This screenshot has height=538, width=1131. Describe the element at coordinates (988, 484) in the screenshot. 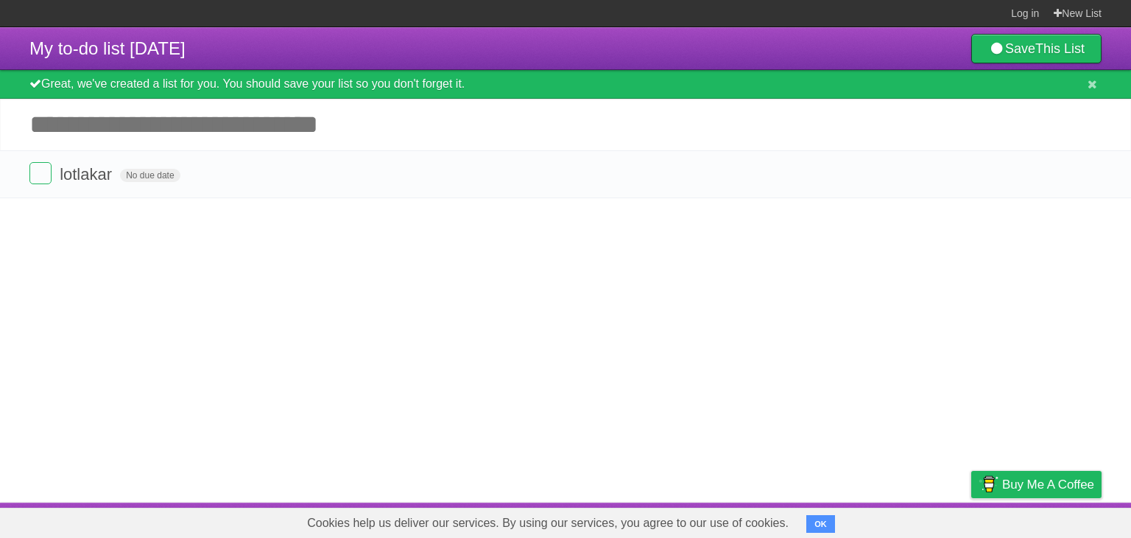

I see `img: Buy me a coffee` at that location.